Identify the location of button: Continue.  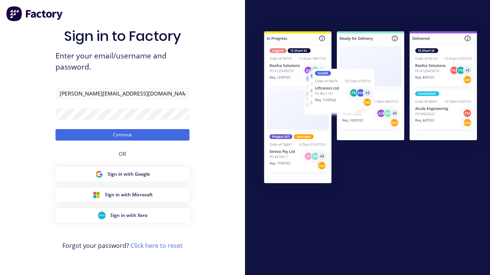
(122, 135).